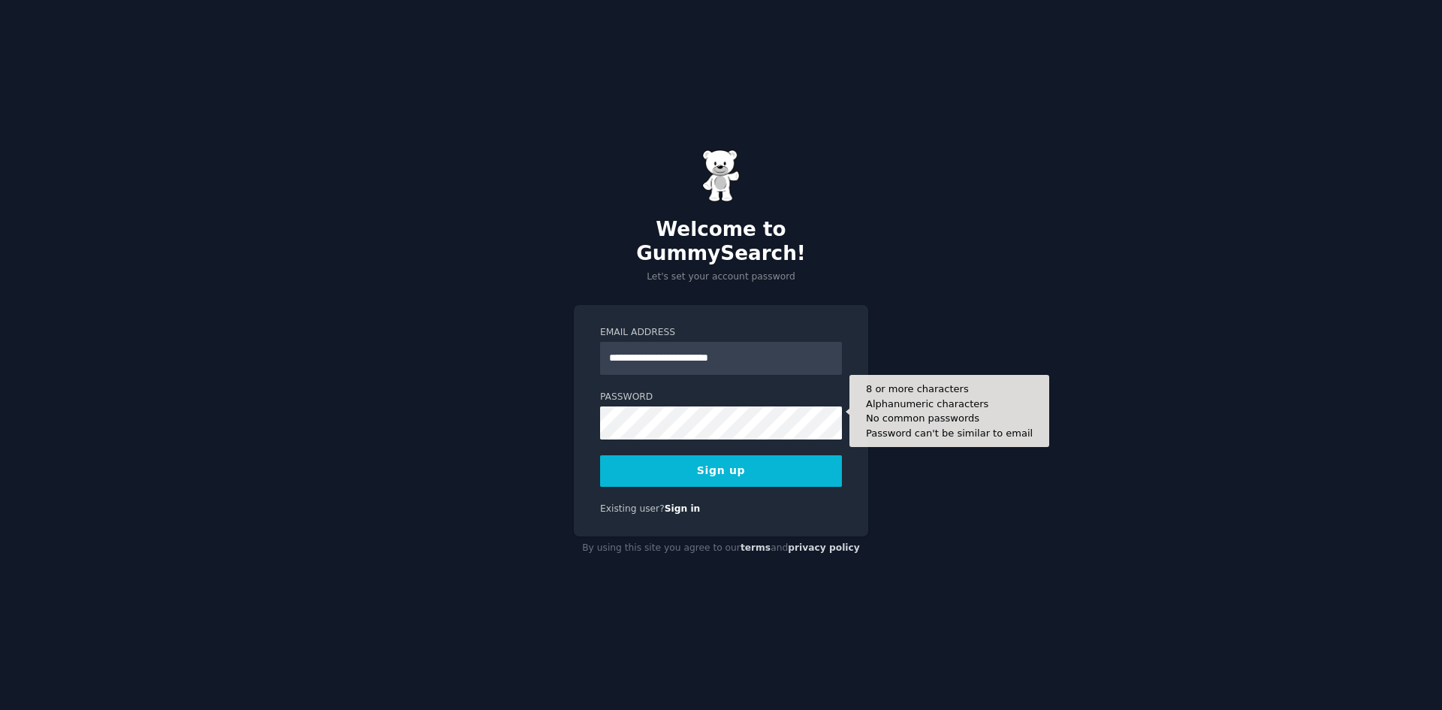 The height and width of the screenshot is (710, 1442). What do you see at coordinates (721, 397) in the screenshot?
I see `label: Password` at bounding box center [721, 397].